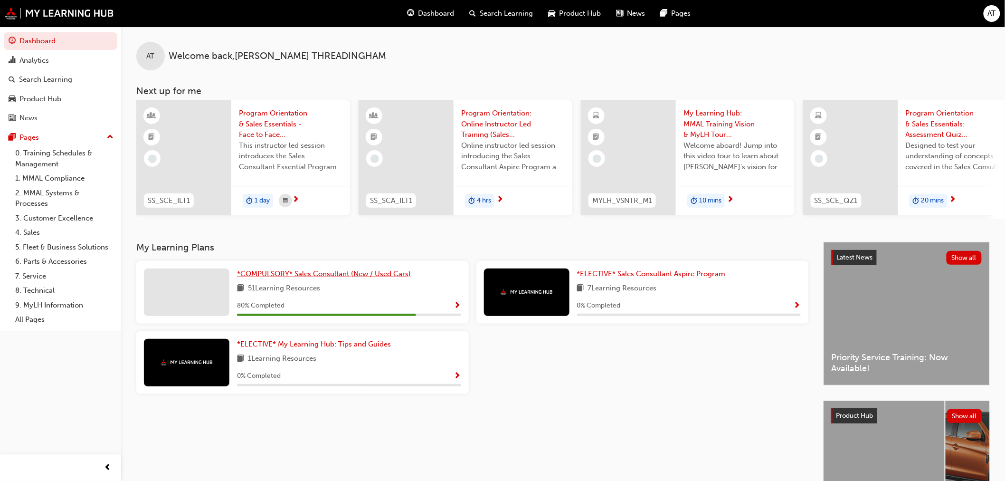  What do you see at coordinates (64, 198) in the screenshot?
I see `a: 2. MMAL Systems & Processes` at bounding box center [64, 198].